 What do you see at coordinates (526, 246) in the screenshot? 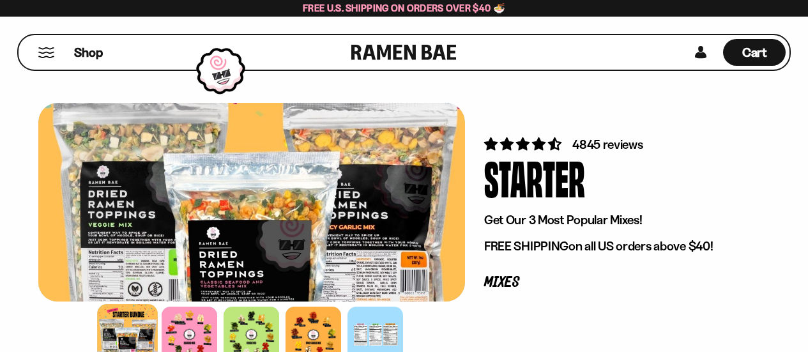
I see `strong: FREE SHIPPING` at bounding box center [526, 246].